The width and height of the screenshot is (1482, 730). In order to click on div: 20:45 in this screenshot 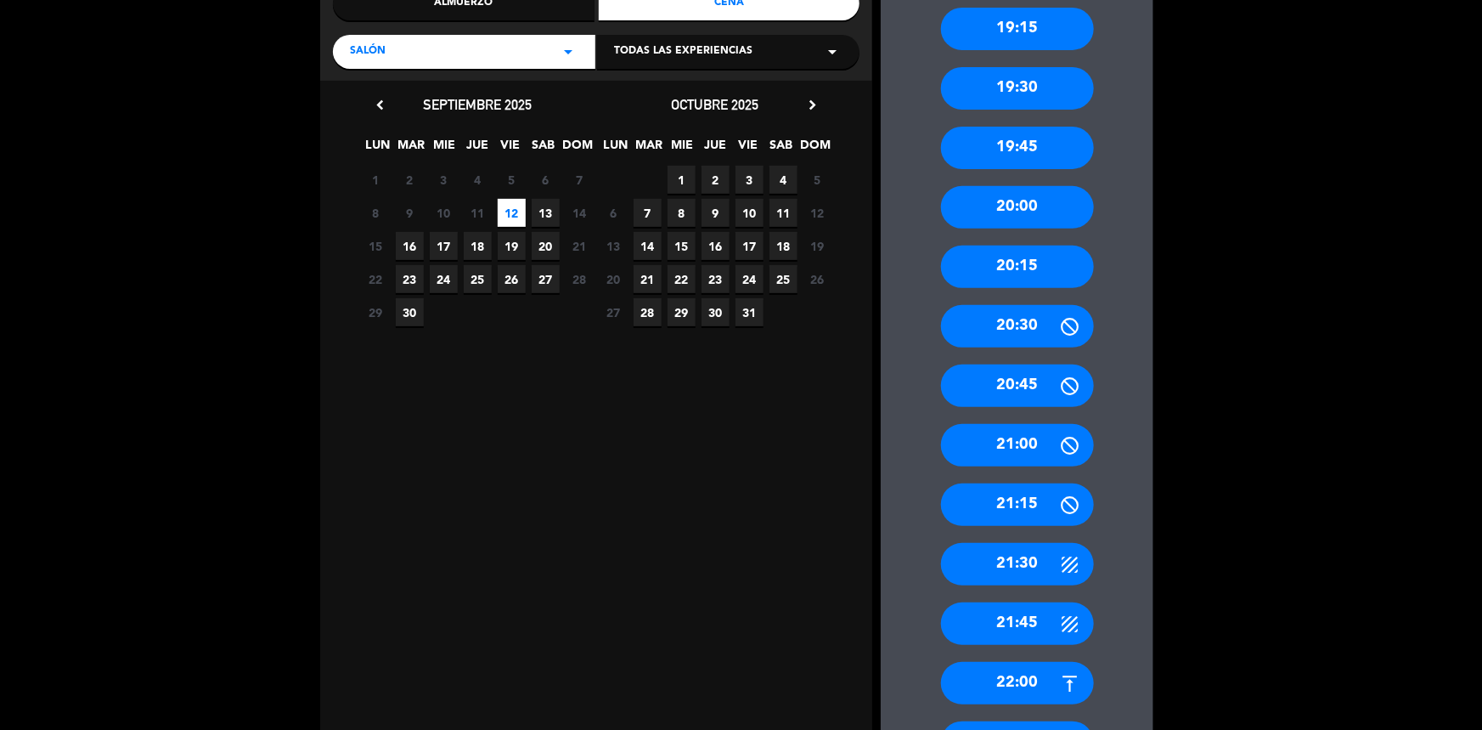, I will do `click(1017, 386)`.